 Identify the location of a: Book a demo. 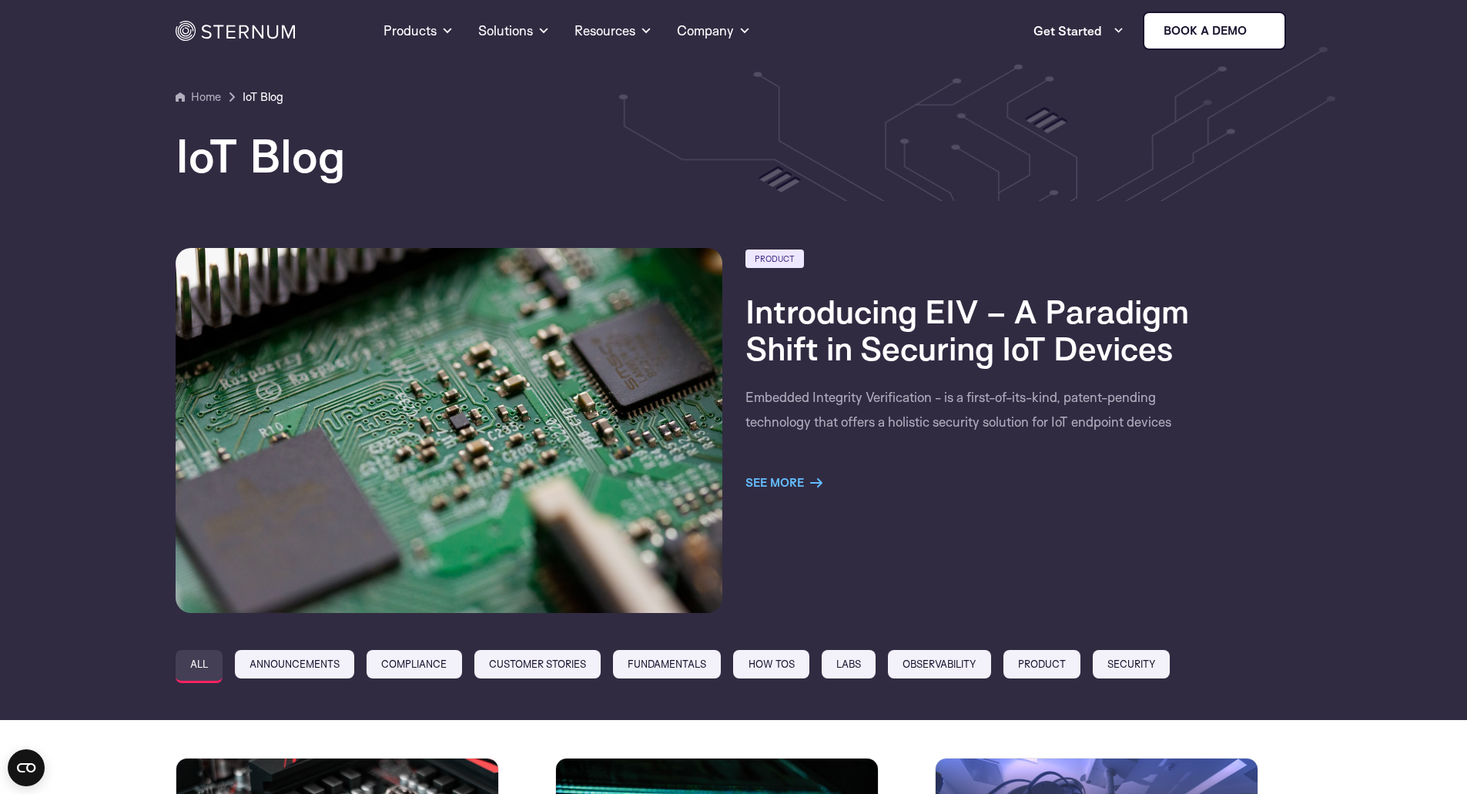
(1214, 31).